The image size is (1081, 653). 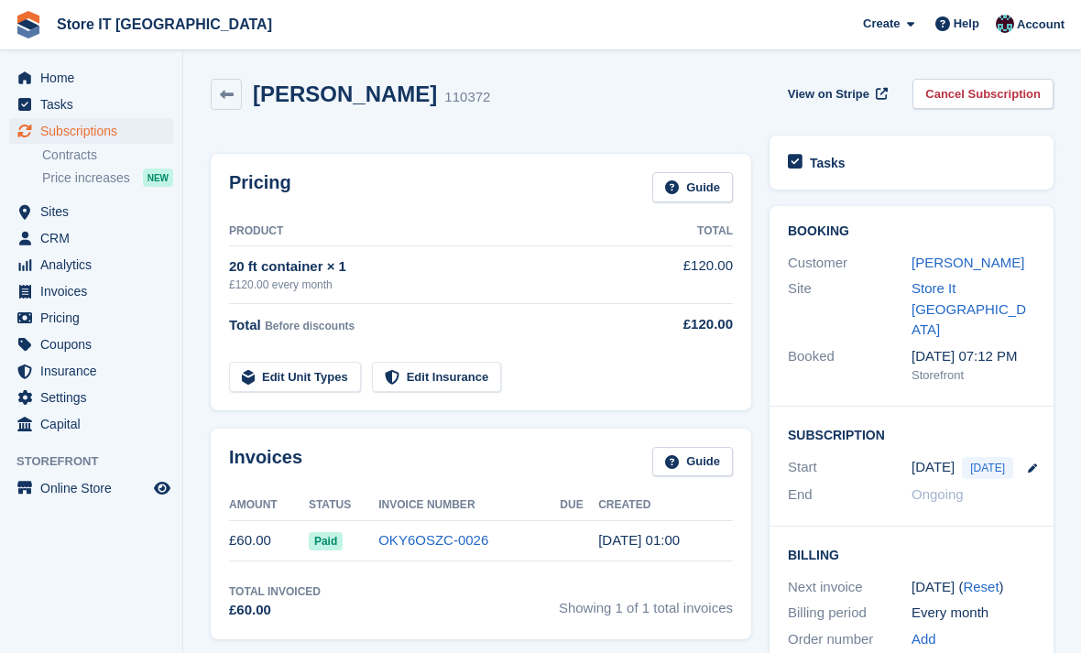 What do you see at coordinates (275, 592) in the screenshot?
I see `div: Total Invoiced` at bounding box center [275, 592].